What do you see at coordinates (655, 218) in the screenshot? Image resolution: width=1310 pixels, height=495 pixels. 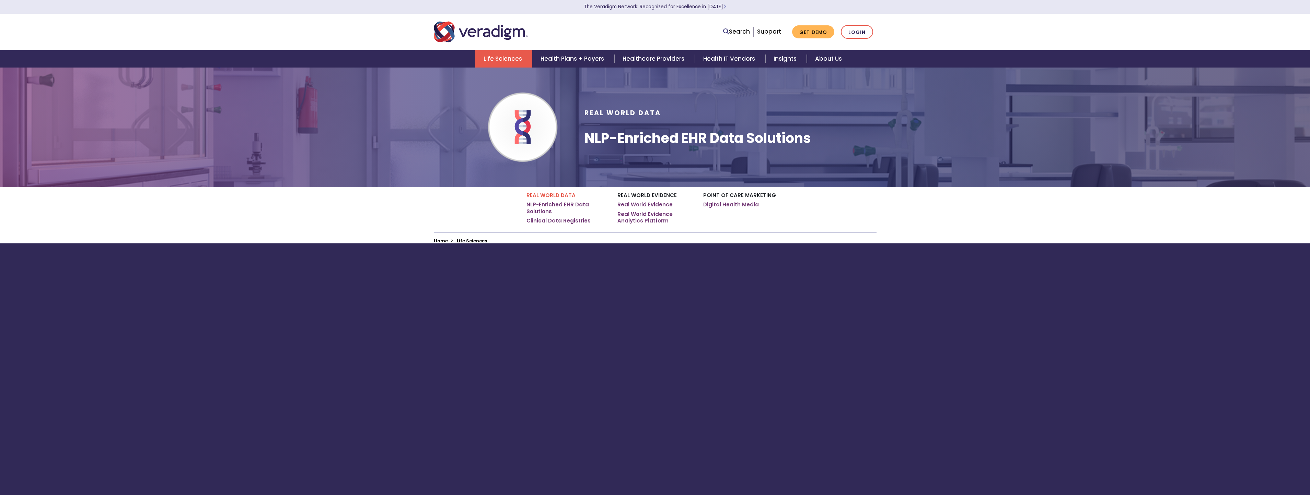 I see `a: Real World Evidence Analytics Platform` at bounding box center [655, 218].